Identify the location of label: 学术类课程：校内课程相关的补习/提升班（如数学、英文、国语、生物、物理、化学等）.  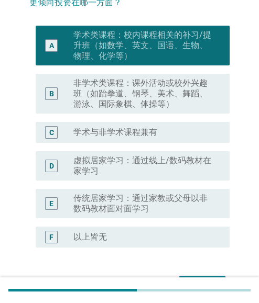
(143, 46).